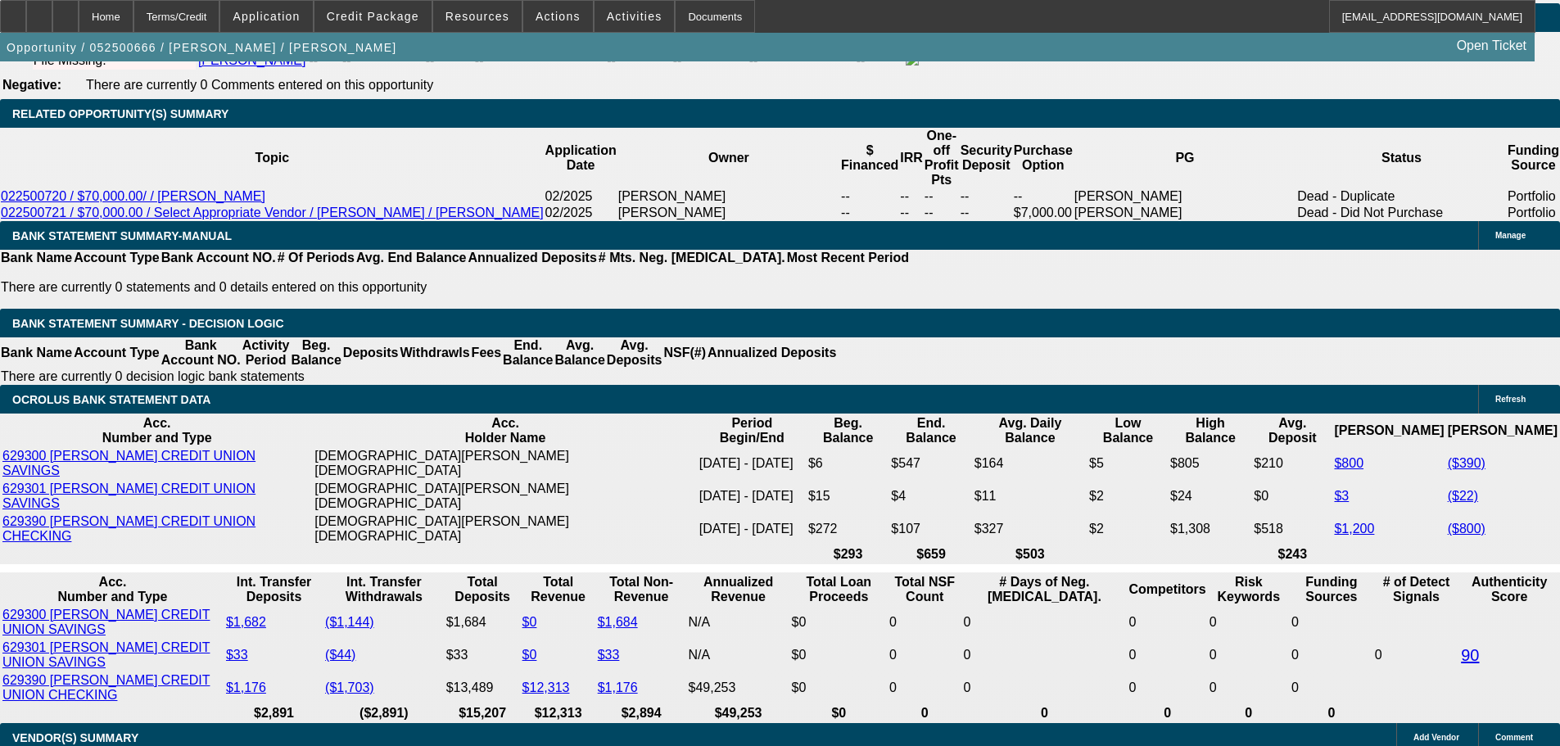 Image resolution: width=1560 pixels, height=746 pixels. I want to click on a: ($390), so click(1467, 463).